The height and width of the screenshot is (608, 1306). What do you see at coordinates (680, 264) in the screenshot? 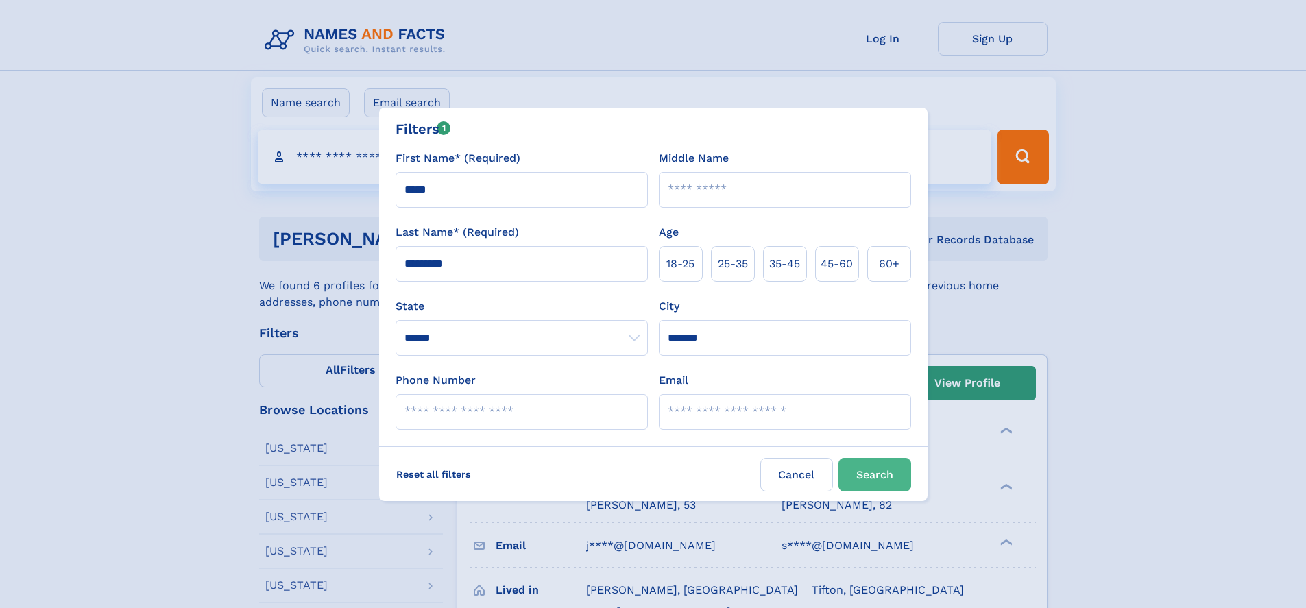
I see `span: 18‑25` at bounding box center [680, 264].